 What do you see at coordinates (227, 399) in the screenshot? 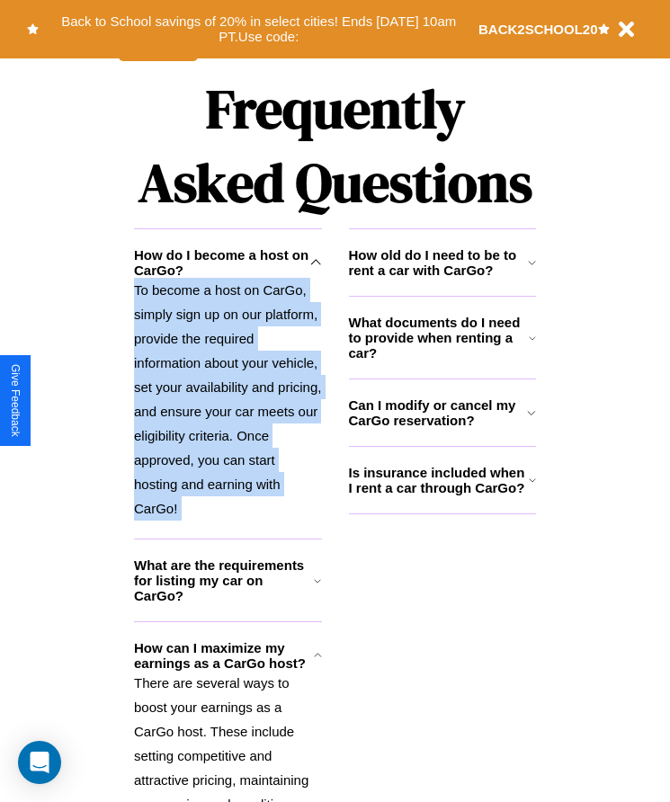
I see `p: To become a host on CarGo, simply sign up on our platform, provide the required information about...` at bounding box center [227, 399].